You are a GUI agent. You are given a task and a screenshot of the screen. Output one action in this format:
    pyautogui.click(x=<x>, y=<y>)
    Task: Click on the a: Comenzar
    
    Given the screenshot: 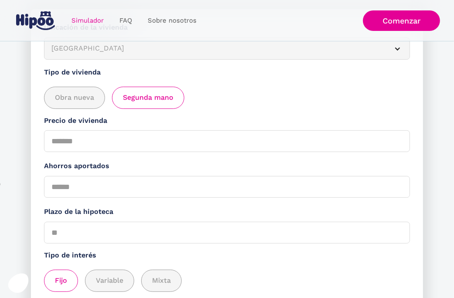 What is the action you would take?
    pyautogui.click(x=402, y=20)
    